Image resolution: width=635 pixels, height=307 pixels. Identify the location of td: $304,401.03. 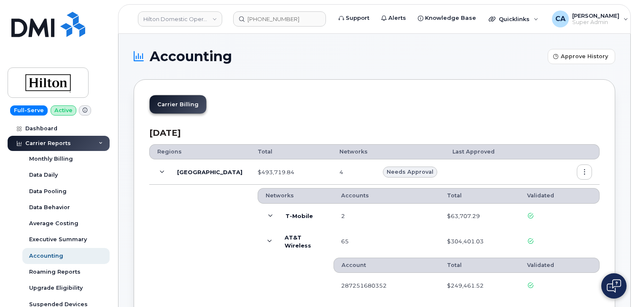
(479, 241).